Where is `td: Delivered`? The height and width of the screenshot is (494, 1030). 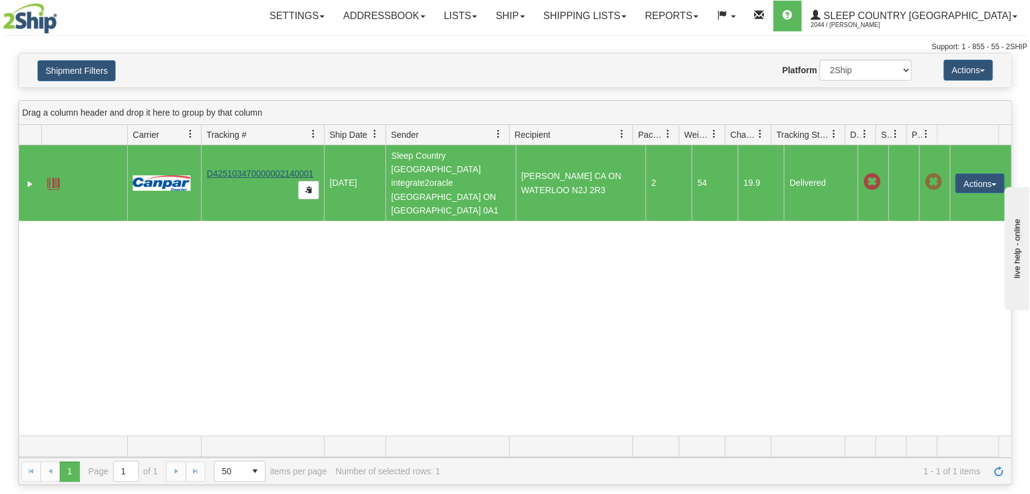
td: Delivered is located at coordinates (820, 183).